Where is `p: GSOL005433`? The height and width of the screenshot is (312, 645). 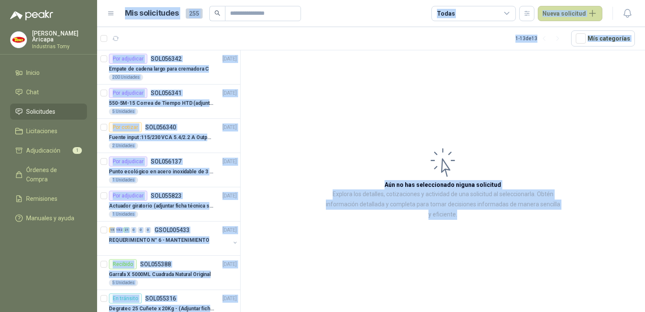
p: GSOL005433 is located at coordinates (172, 230).